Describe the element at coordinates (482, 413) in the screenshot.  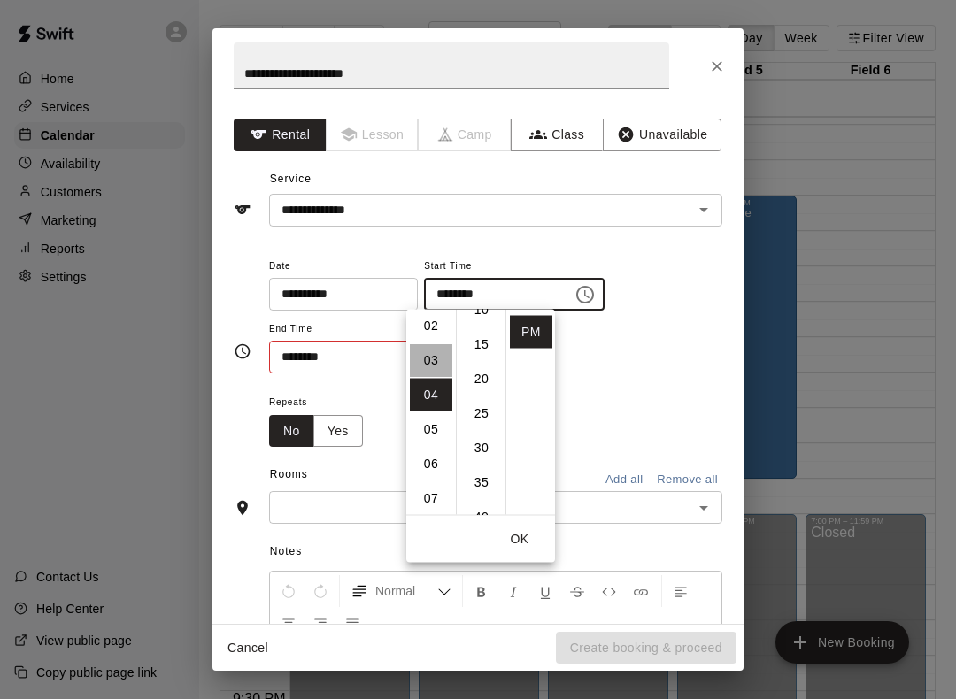
I see `li: 25 minutes` at that location.